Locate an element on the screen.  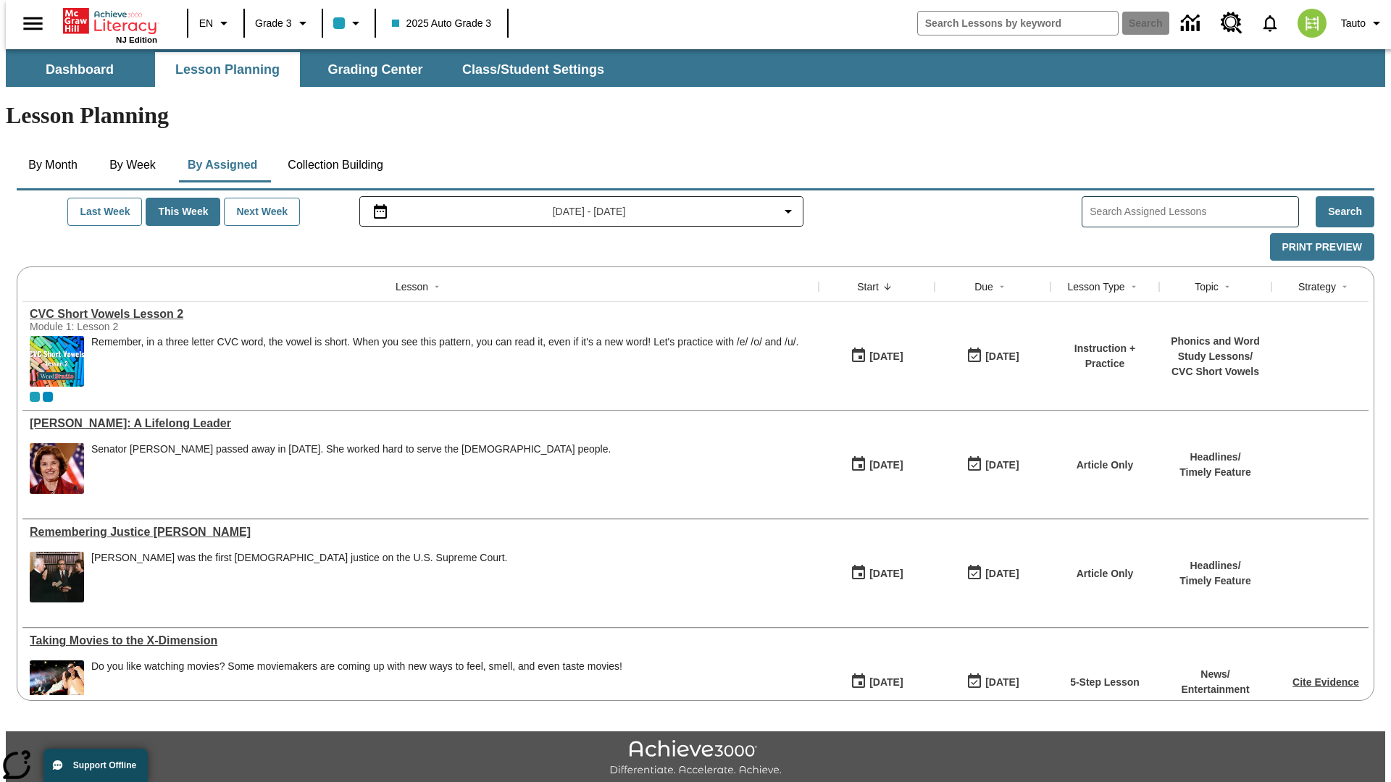
button: Profile/Settings is located at coordinates (1363, 23).